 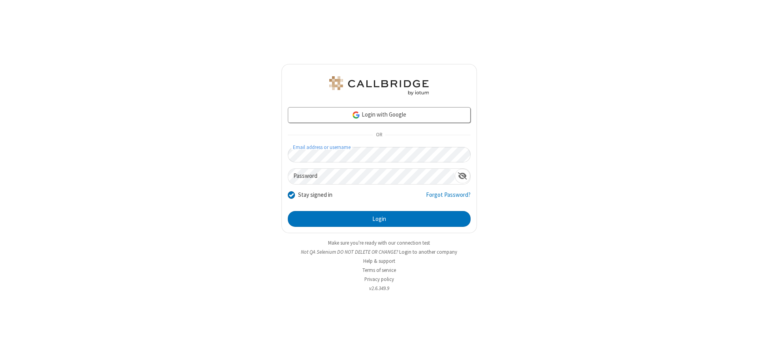 What do you see at coordinates (379, 135) in the screenshot?
I see `span: OR` at bounding box center [379, 135].